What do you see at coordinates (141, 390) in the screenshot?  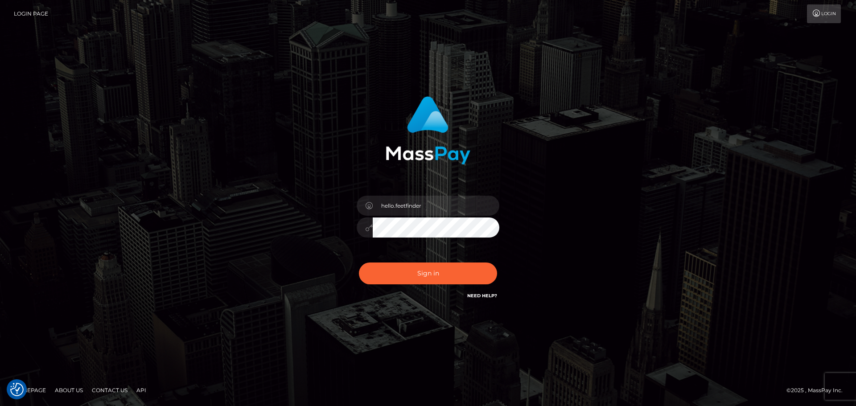 I see `a: API` at bounding box center [141, 390].